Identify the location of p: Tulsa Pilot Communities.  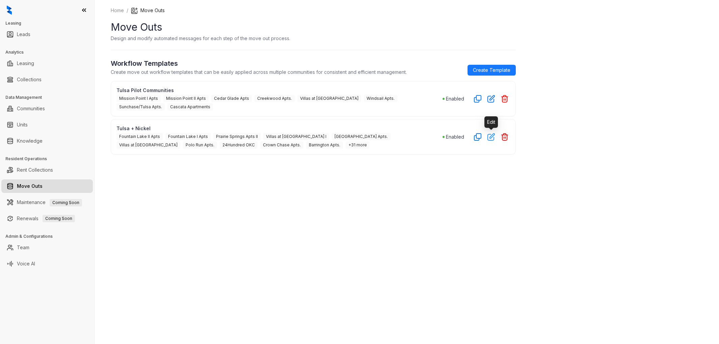
(279, 90).